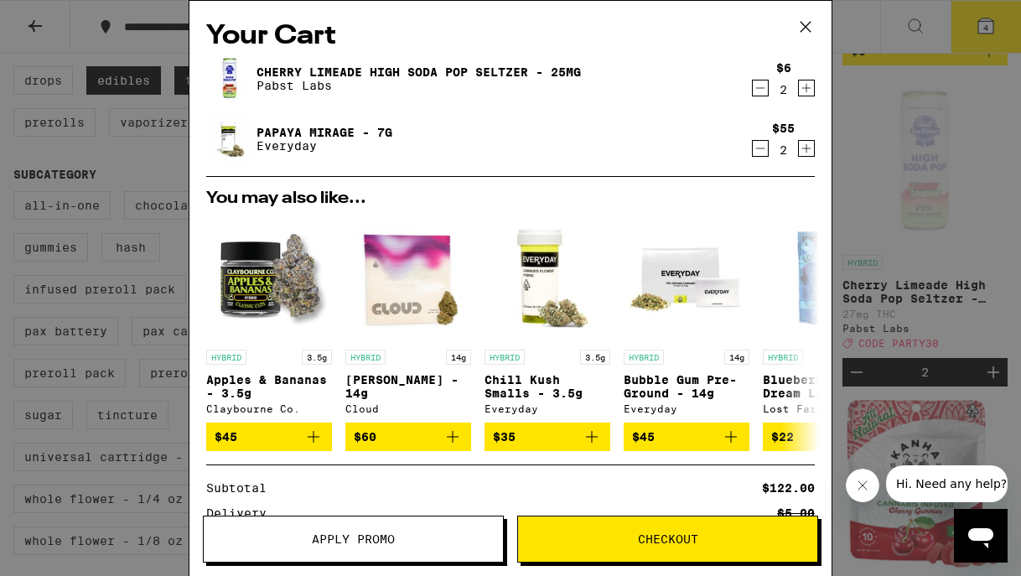 The height and width of the screenshot is (576, 1021). Describe the element at coordinates (353, 539) in the screenshot. I see `button: Apply Promo` at that location.